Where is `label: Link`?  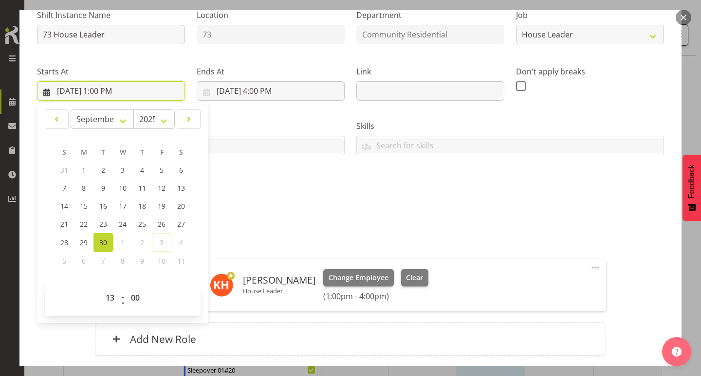 label: Link is located at coordinates (430, 72).